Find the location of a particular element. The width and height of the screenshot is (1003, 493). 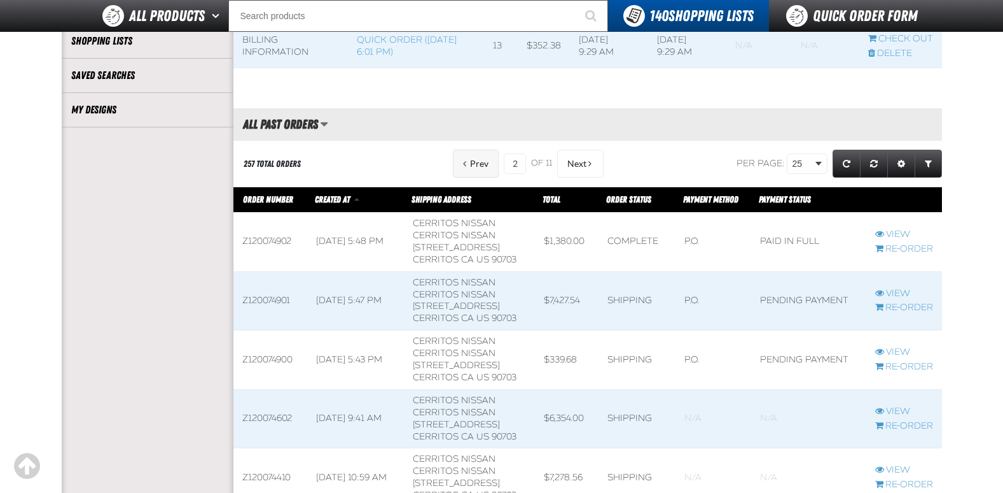

span: Payment Status is located at coordinates (785, 199).